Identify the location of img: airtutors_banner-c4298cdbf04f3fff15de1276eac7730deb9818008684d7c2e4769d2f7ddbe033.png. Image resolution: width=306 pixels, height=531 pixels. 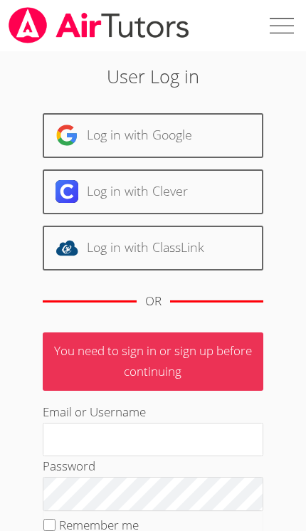
(99, 25).